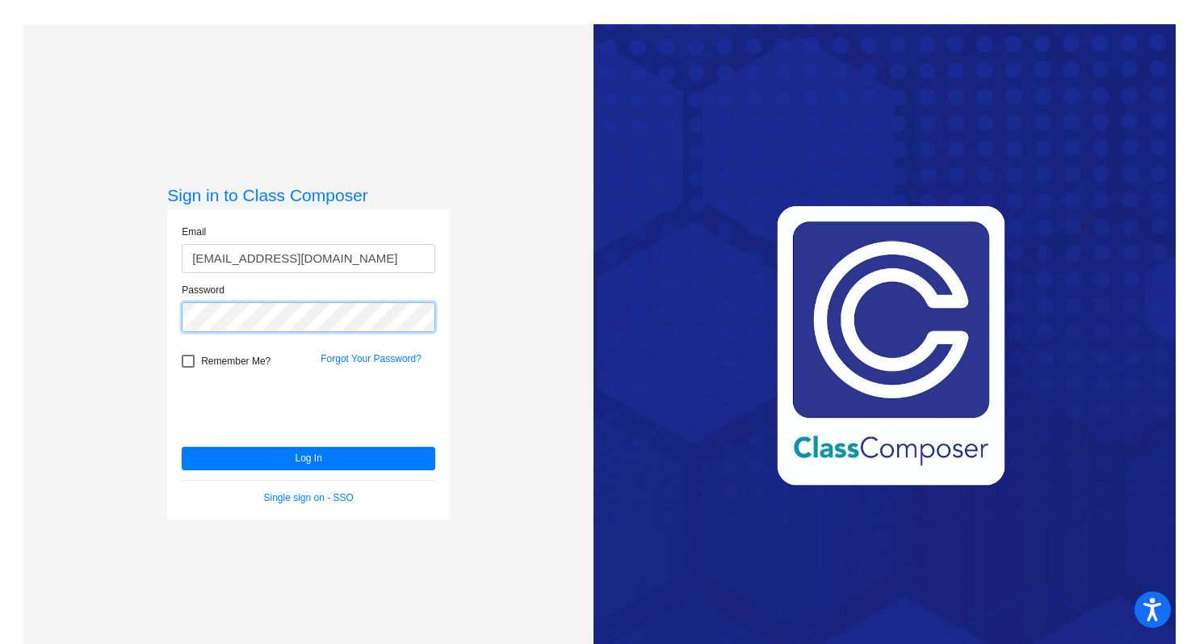  Describe the element at coordinates (371, 359) in the screenshot. I see `a: Forgot Your Password?` at that location.